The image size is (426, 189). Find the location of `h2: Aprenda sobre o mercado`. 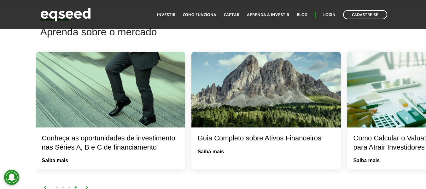

h2: Aprenda sobre o mercado is located at coordinates (231, 37).